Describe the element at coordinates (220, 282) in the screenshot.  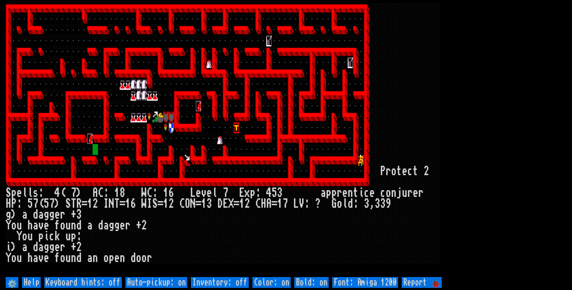
I see `input: Inventory: off` at that location.